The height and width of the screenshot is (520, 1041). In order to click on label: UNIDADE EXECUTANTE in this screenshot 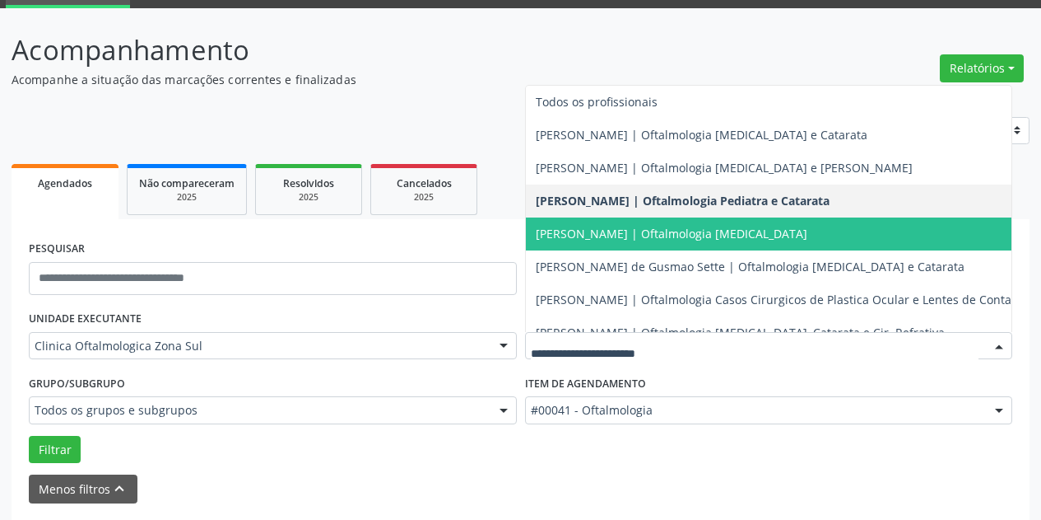, I will do `click(85, 319)`.